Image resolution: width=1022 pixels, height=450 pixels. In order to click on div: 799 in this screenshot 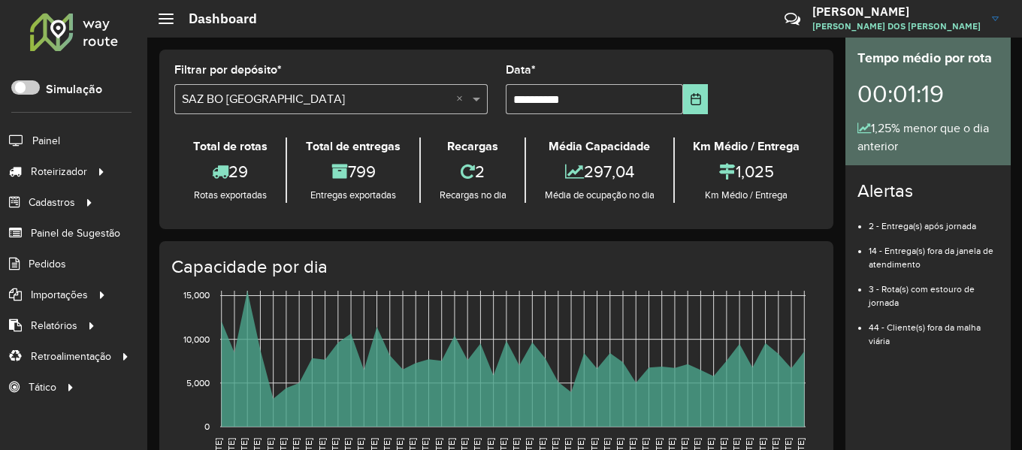, I will do `click(352, 171)`.